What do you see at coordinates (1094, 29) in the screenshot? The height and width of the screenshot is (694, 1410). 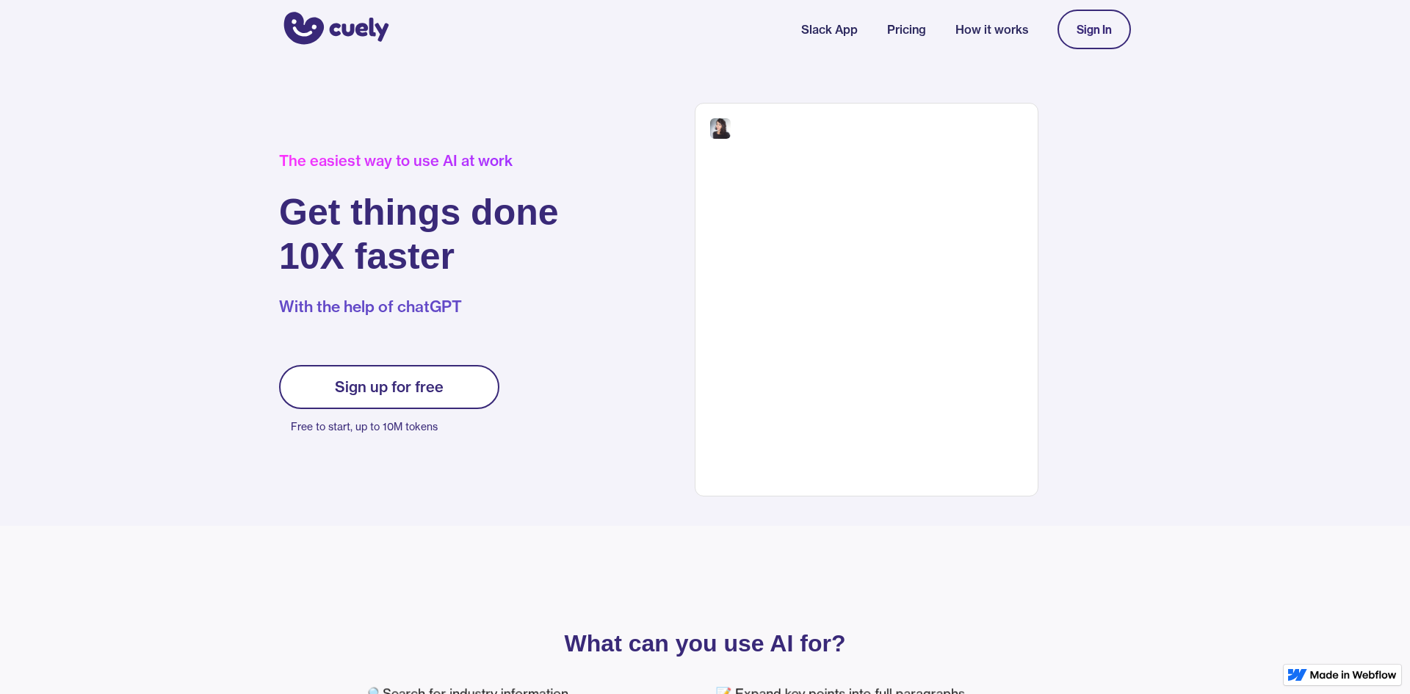 I see `a: Sign In` at bounding box center [1094, 29].